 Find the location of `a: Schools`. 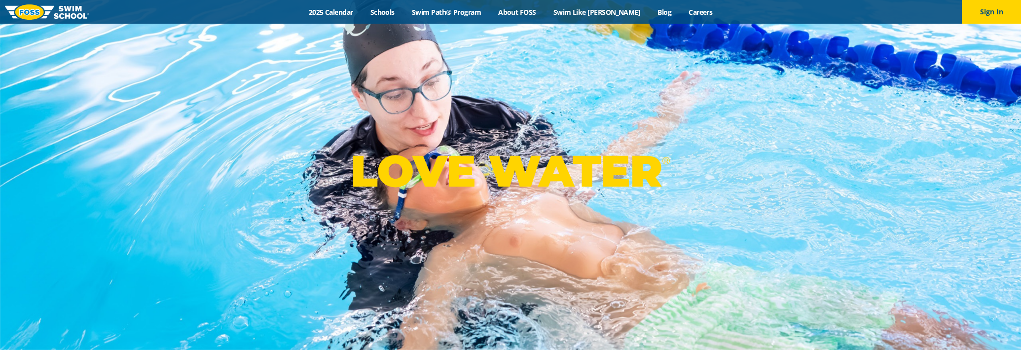

a: Schools is located at coordinates (382, 12).